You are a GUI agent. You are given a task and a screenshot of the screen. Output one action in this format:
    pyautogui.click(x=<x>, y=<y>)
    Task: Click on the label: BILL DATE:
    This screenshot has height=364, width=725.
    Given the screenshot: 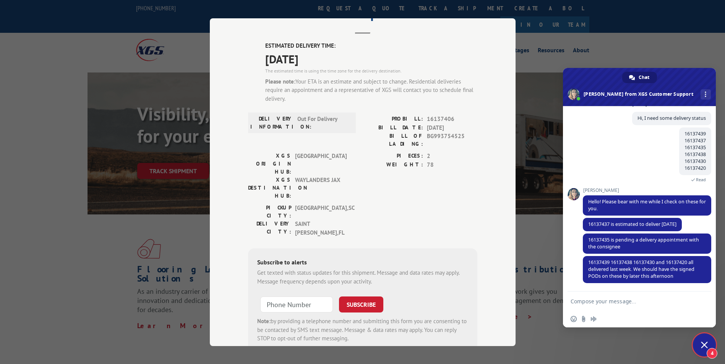 What is the action you would take?
    pyautogui.click(x=393, y=128)
    